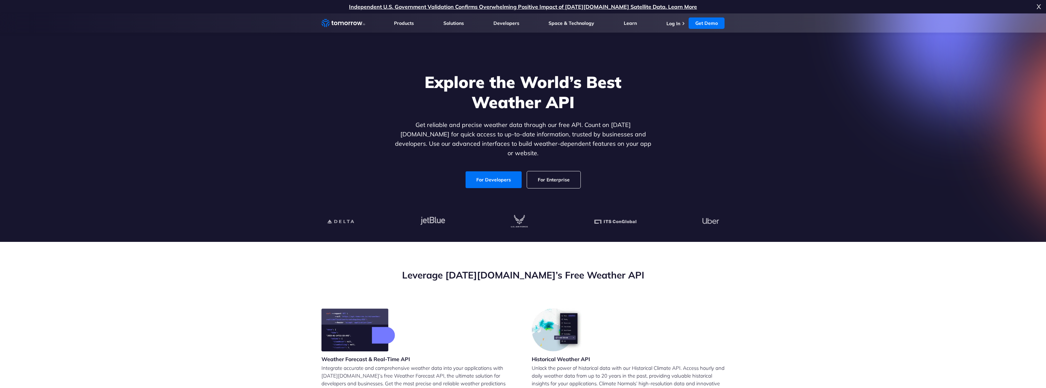 The height and width of the screenshot is (388, 1046). Describe the element at coordinates (366, 359) in the screenshot. I see `h3: Weather Forecast & Real-Time API` at that location.